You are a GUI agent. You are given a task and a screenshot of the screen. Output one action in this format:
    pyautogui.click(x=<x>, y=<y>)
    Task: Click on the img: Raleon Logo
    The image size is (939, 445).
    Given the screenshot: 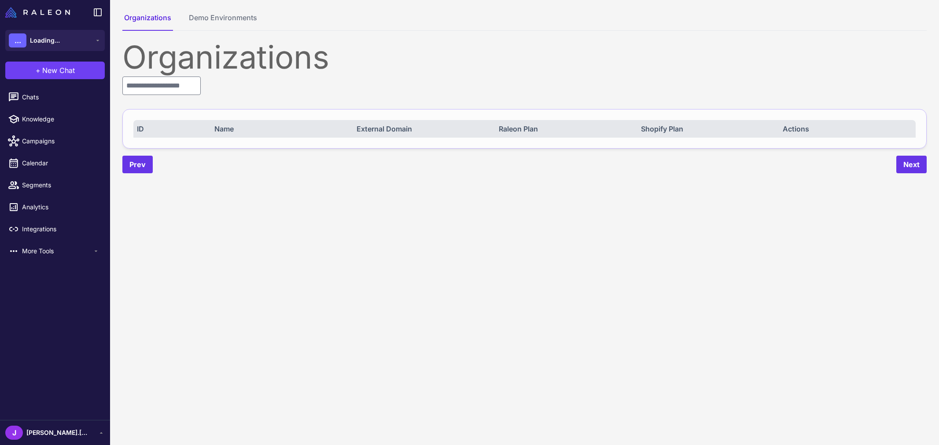 What is the action you would take?
    pyautogui.click(x=37, y=12)
    